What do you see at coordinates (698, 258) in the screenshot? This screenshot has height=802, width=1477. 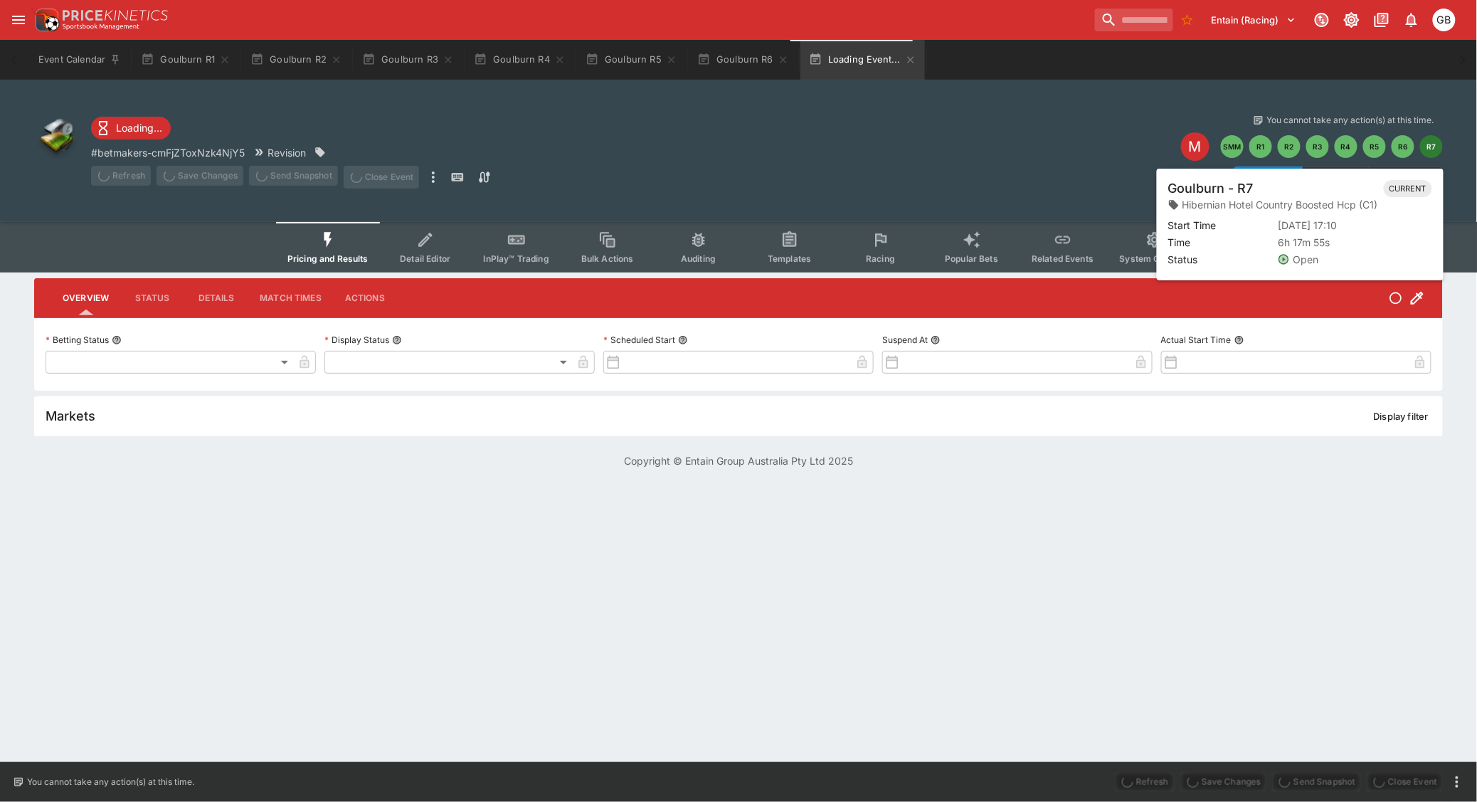 I see `span: Auditing` at bounding box center [698, 258].